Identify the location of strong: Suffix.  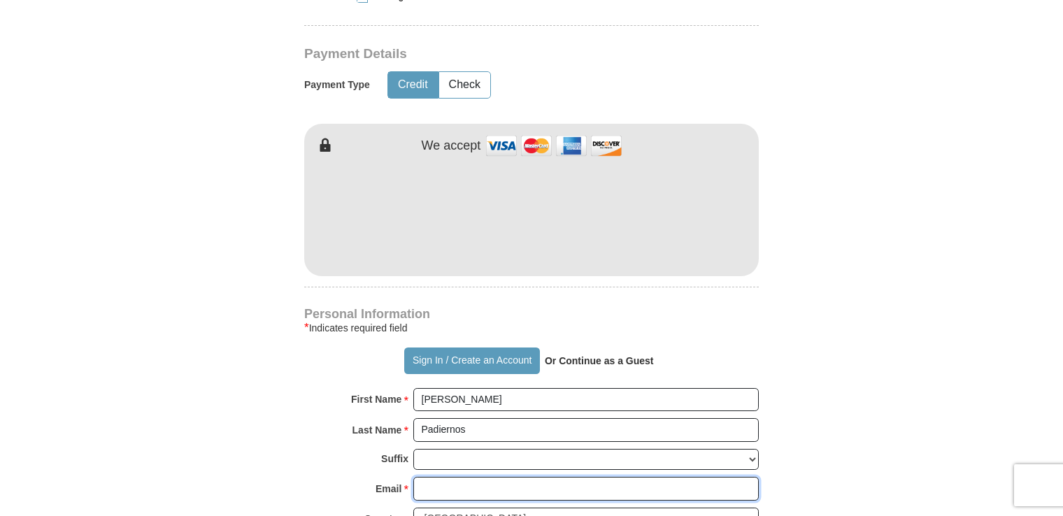
(394, 459).